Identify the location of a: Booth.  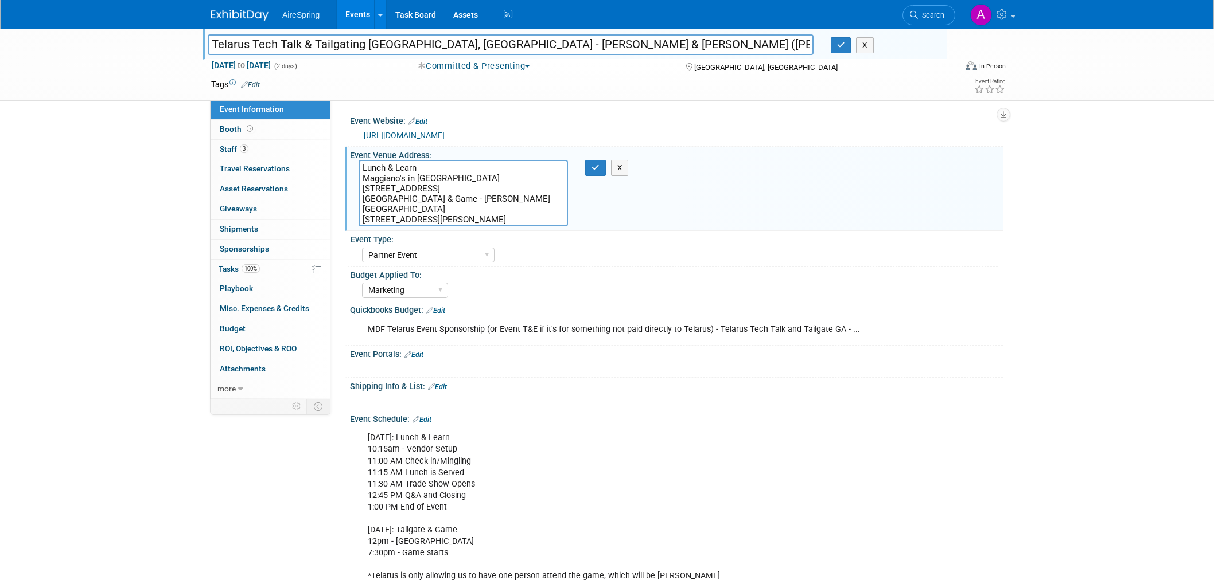
(270, 130).